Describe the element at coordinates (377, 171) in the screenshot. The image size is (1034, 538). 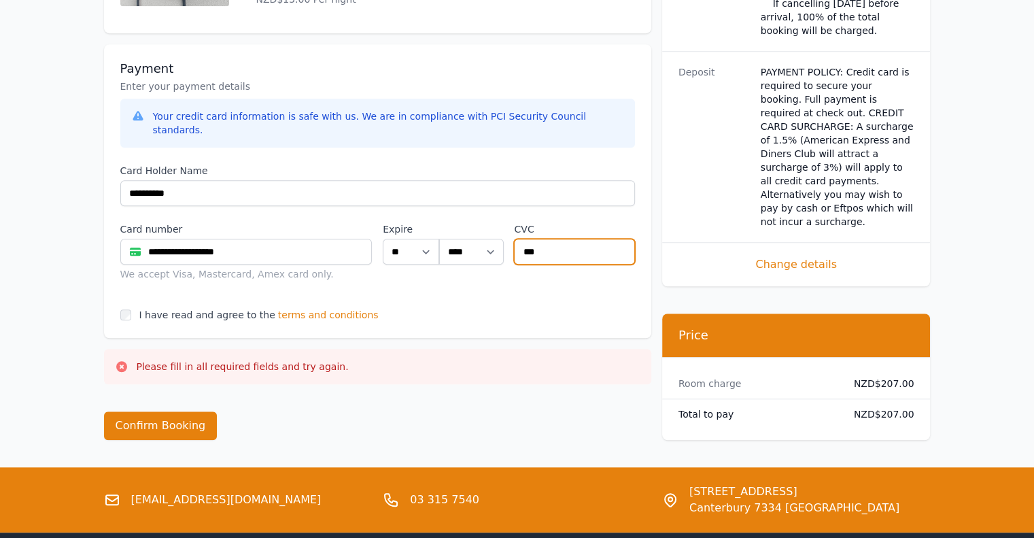
I see `label: Card Holder Name` at that location.